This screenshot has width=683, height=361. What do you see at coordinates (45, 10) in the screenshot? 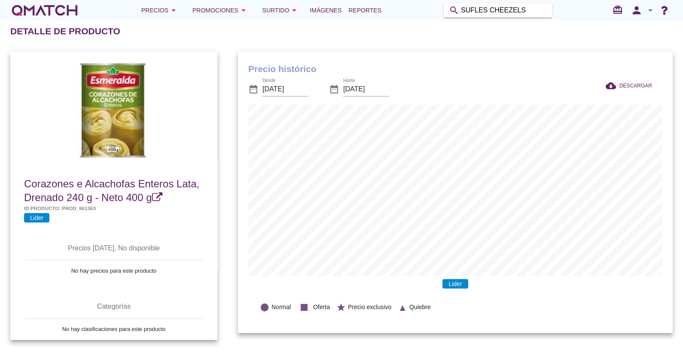
I see `div: white-qmatch-logo` at bounding box center [45, 10].